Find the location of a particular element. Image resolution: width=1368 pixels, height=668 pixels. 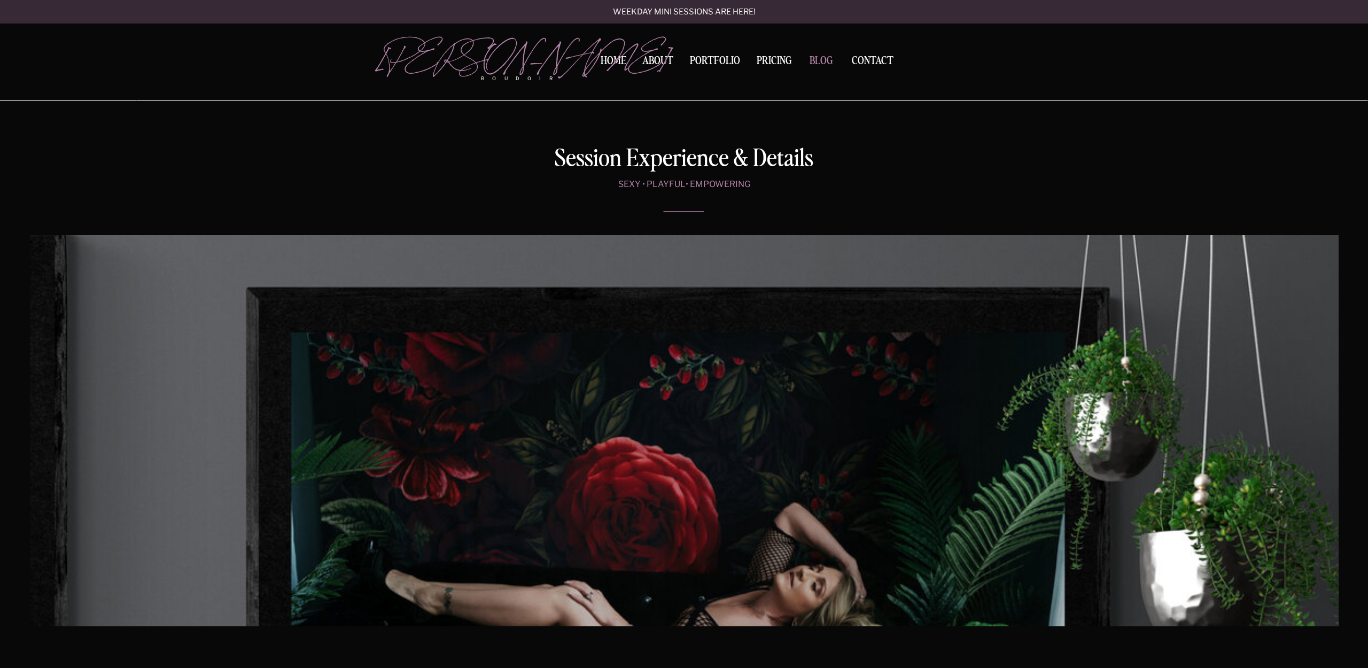

a: BLOG is located at coordinates (821, 60).